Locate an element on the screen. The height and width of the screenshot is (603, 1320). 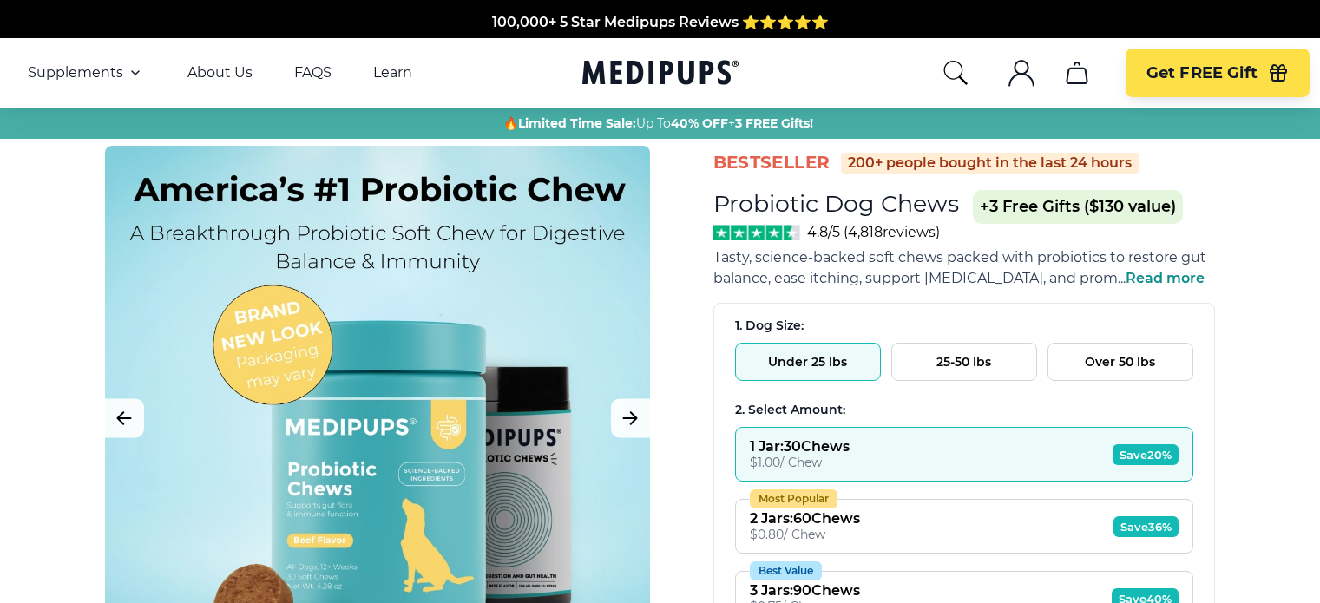
span: 4.8/5 ( 4,818 reviews) is located at coordinates (873, 232).